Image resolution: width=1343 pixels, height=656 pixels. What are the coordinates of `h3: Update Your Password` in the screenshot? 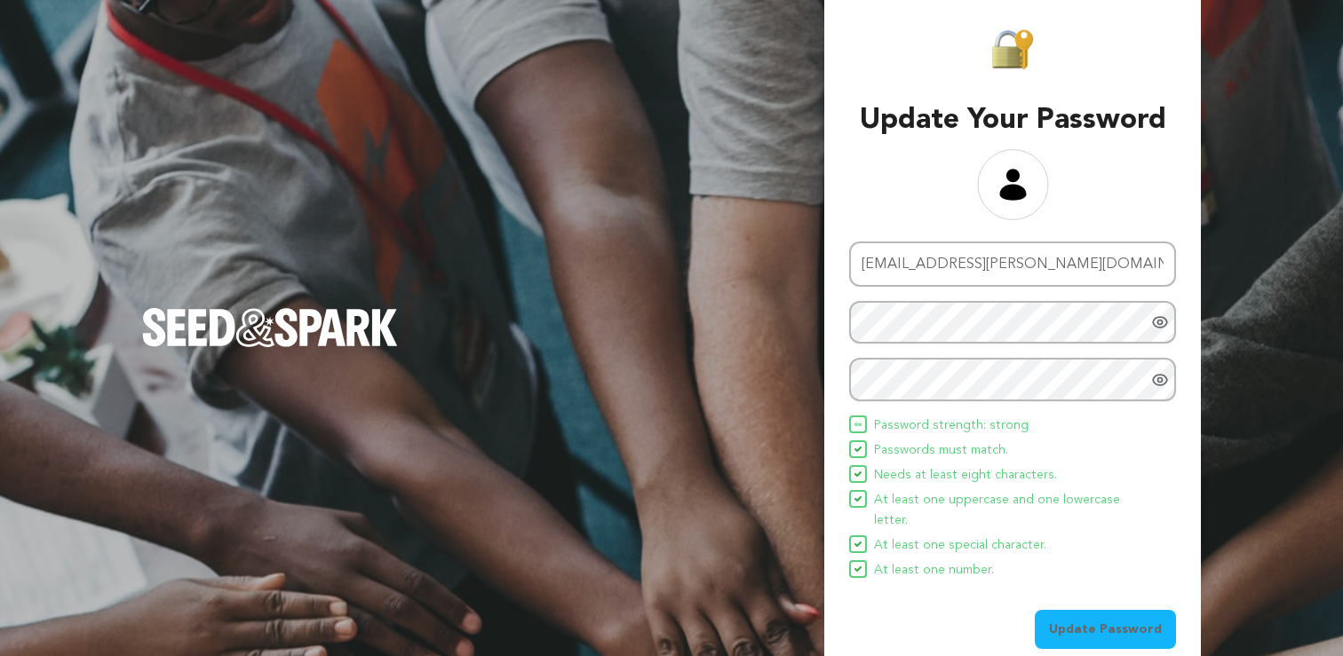 It's located at (1012, 121).